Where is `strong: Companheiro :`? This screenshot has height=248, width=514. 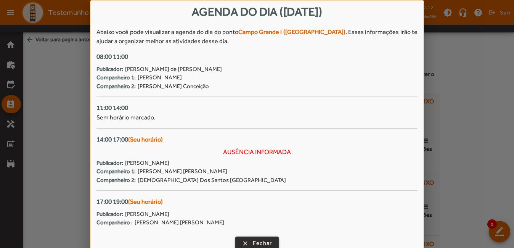
strong: Companheiro : is located at coordinates (114, 223).